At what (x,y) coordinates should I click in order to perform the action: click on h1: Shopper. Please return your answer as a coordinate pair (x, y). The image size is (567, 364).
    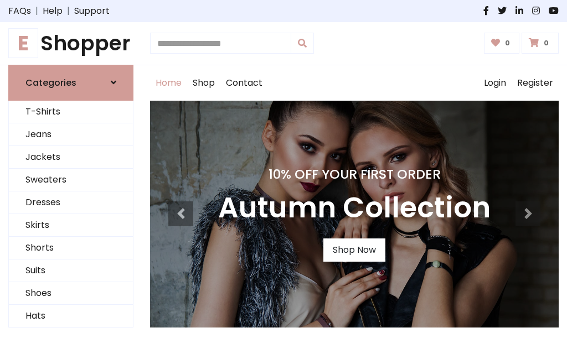
    Looking at the image, I should click on (71, 43).